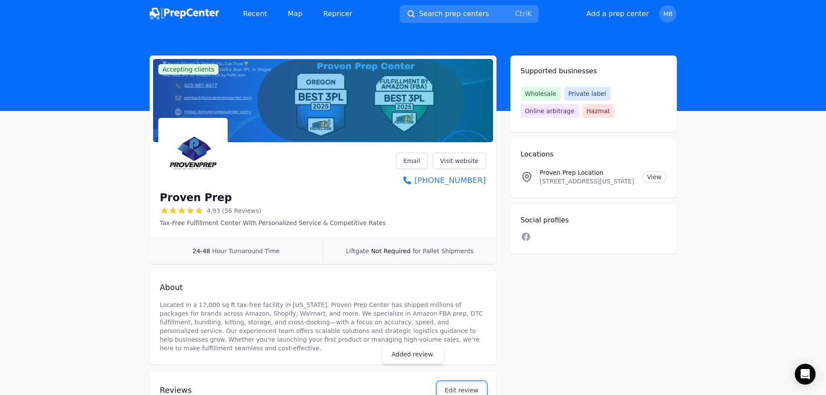  What do you see at coordinates (588, 173) in the screenshot?
I see `p: Proven Prep Location` at bounding box center [588, 173].